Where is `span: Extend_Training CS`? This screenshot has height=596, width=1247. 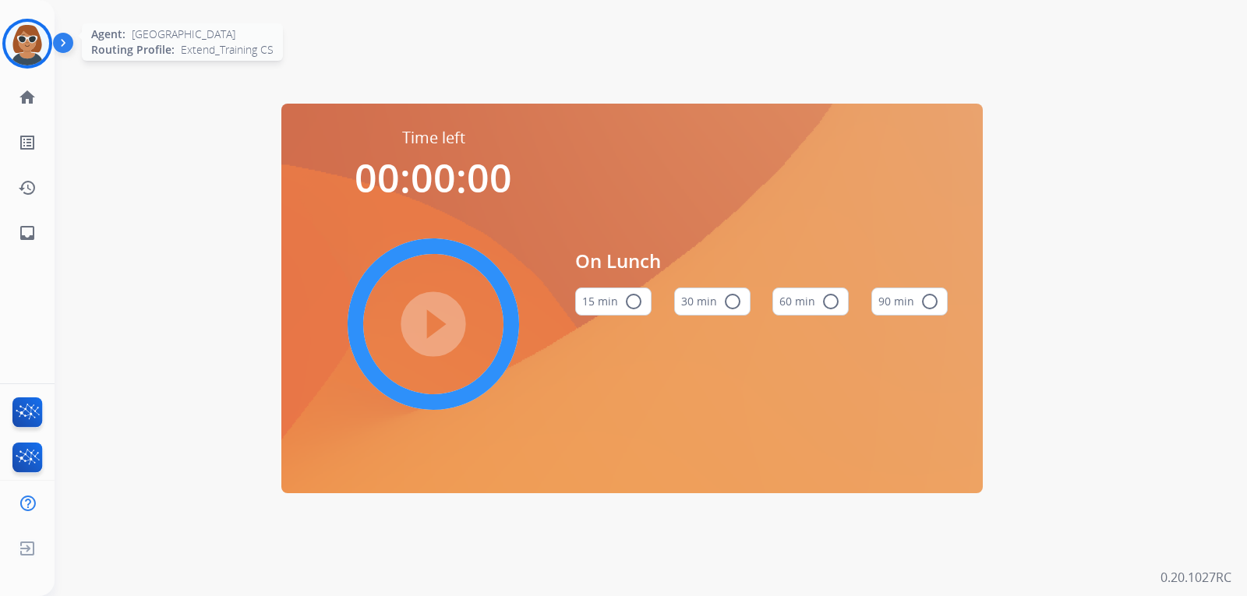
span: Extend_Training CS is located at coordinates (227, 50).